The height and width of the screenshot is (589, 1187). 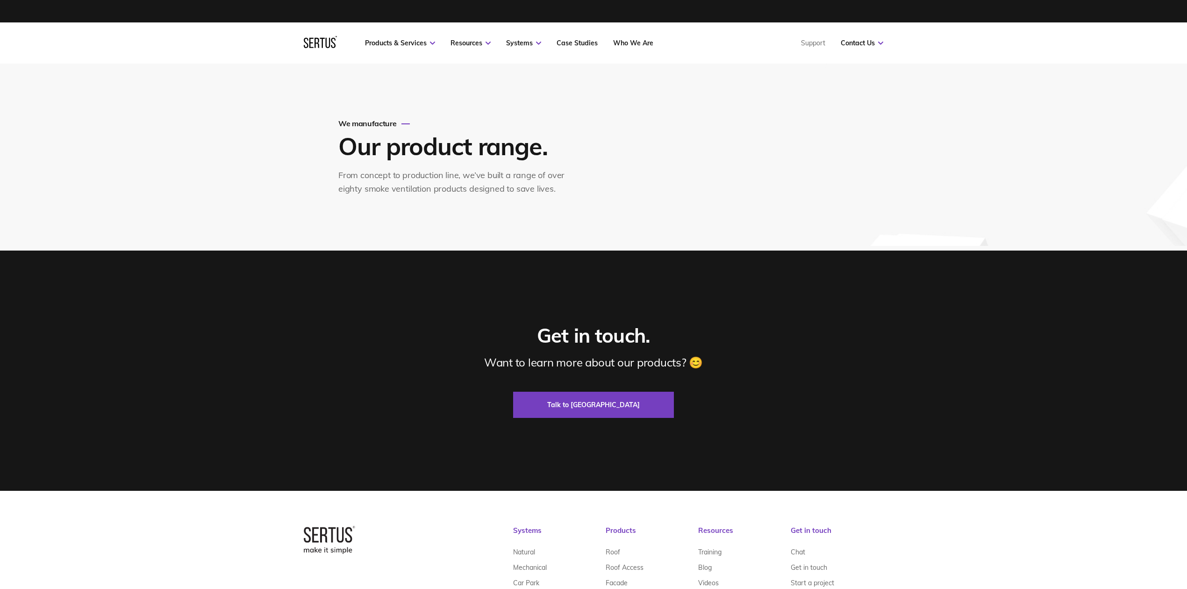 I want to click on img: logo-box-2bec1e6d7ed5feb70a4f09a85fa1bbdd.png, so click(x=329, y=540).